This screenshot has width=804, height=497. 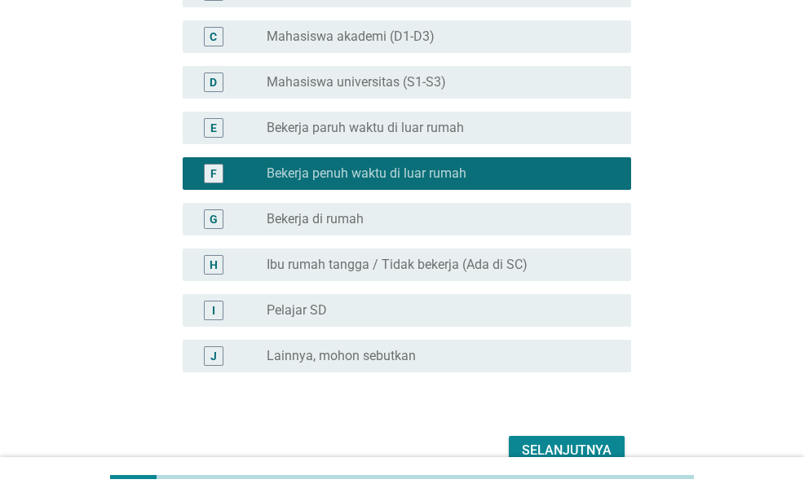 I want to click on div: E, so click(x=214, y=127).